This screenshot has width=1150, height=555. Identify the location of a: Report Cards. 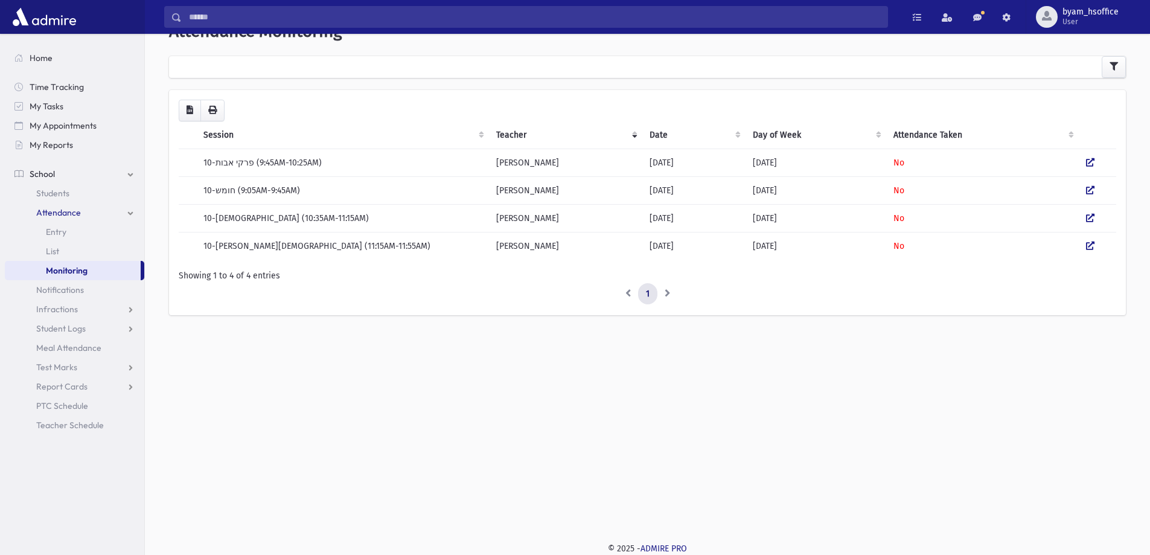
(74, 386).